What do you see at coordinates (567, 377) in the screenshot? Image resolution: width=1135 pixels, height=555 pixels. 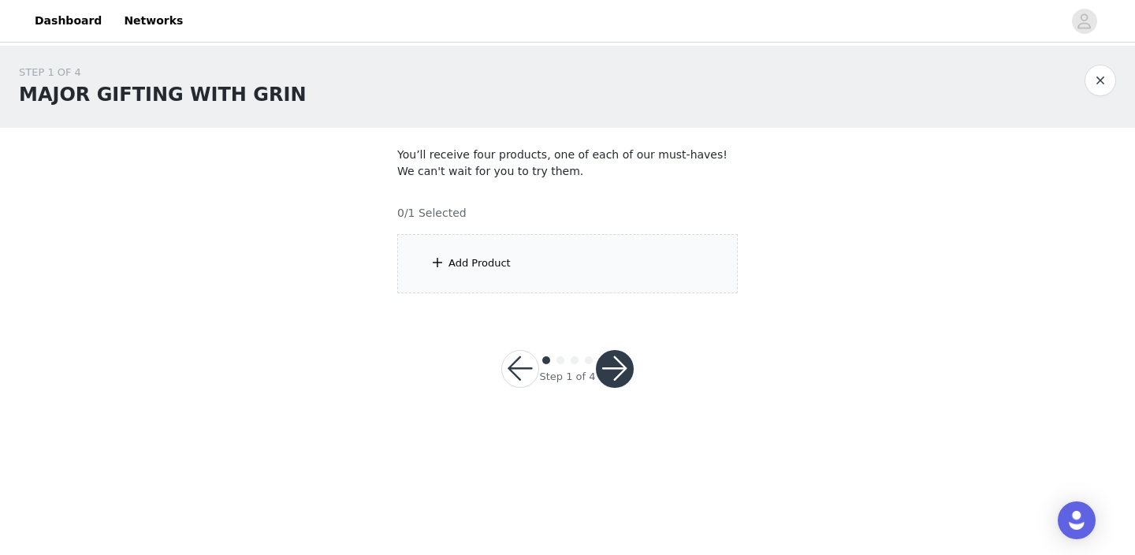 I see `div: Step 1 of 4` at bounding box center [567, 377].